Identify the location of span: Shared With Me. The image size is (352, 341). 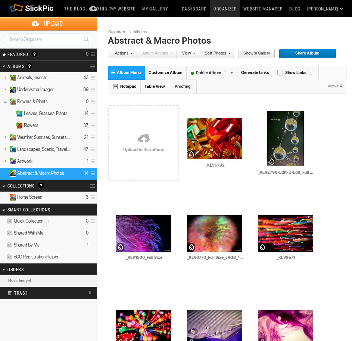
(28, 233).